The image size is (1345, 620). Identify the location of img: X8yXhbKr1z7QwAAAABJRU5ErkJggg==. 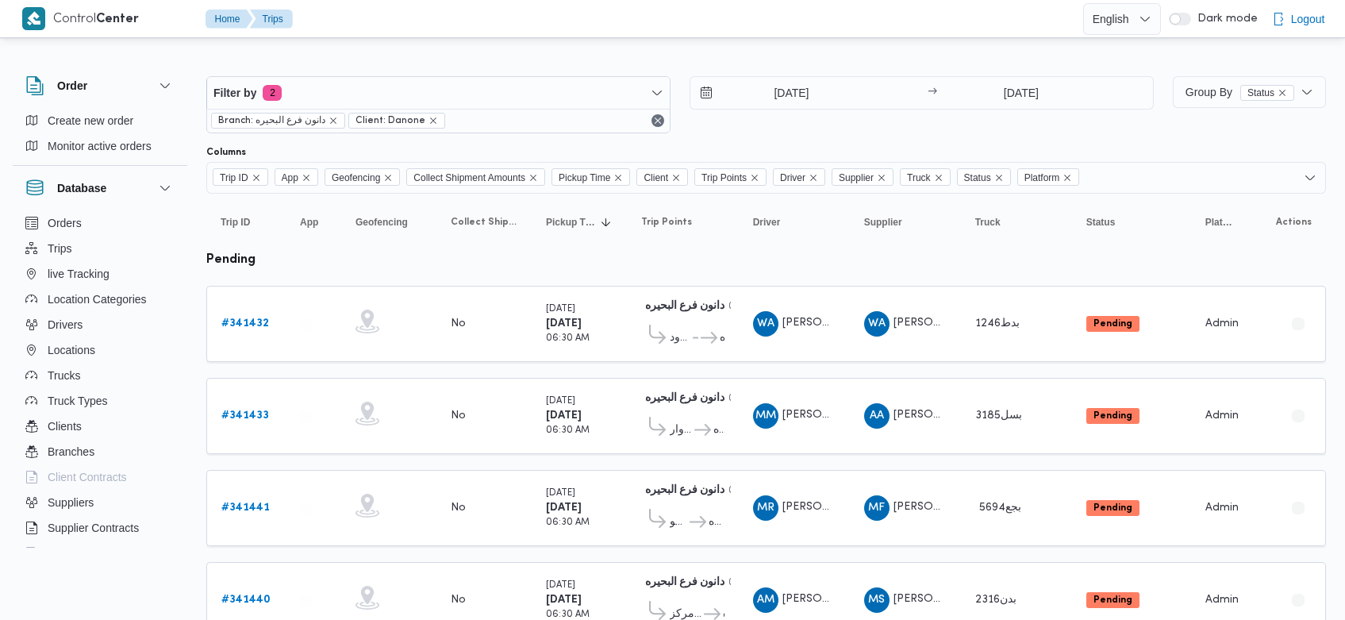
(33, 18).